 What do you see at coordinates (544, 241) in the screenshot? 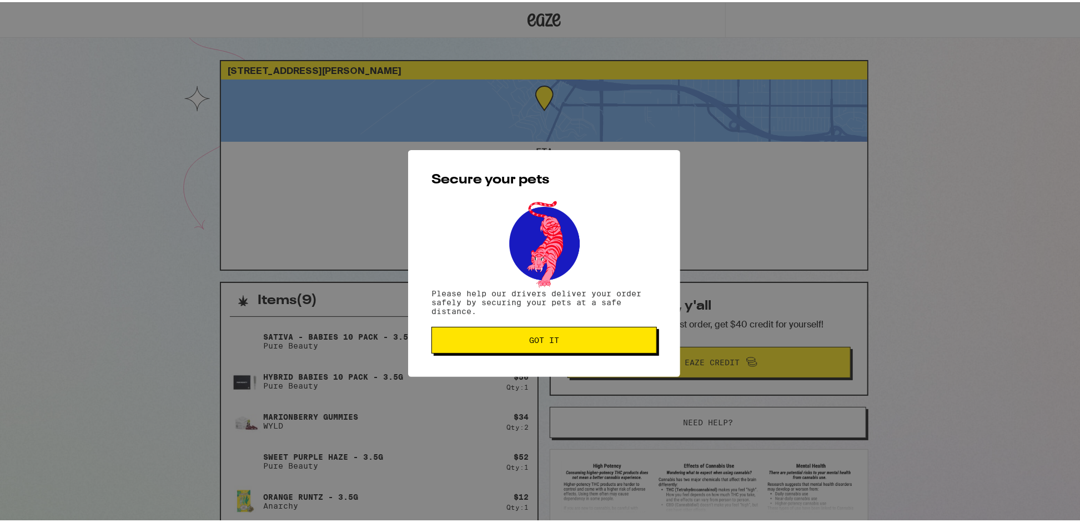
I see `img: pets` at bounding box center [544, 241].